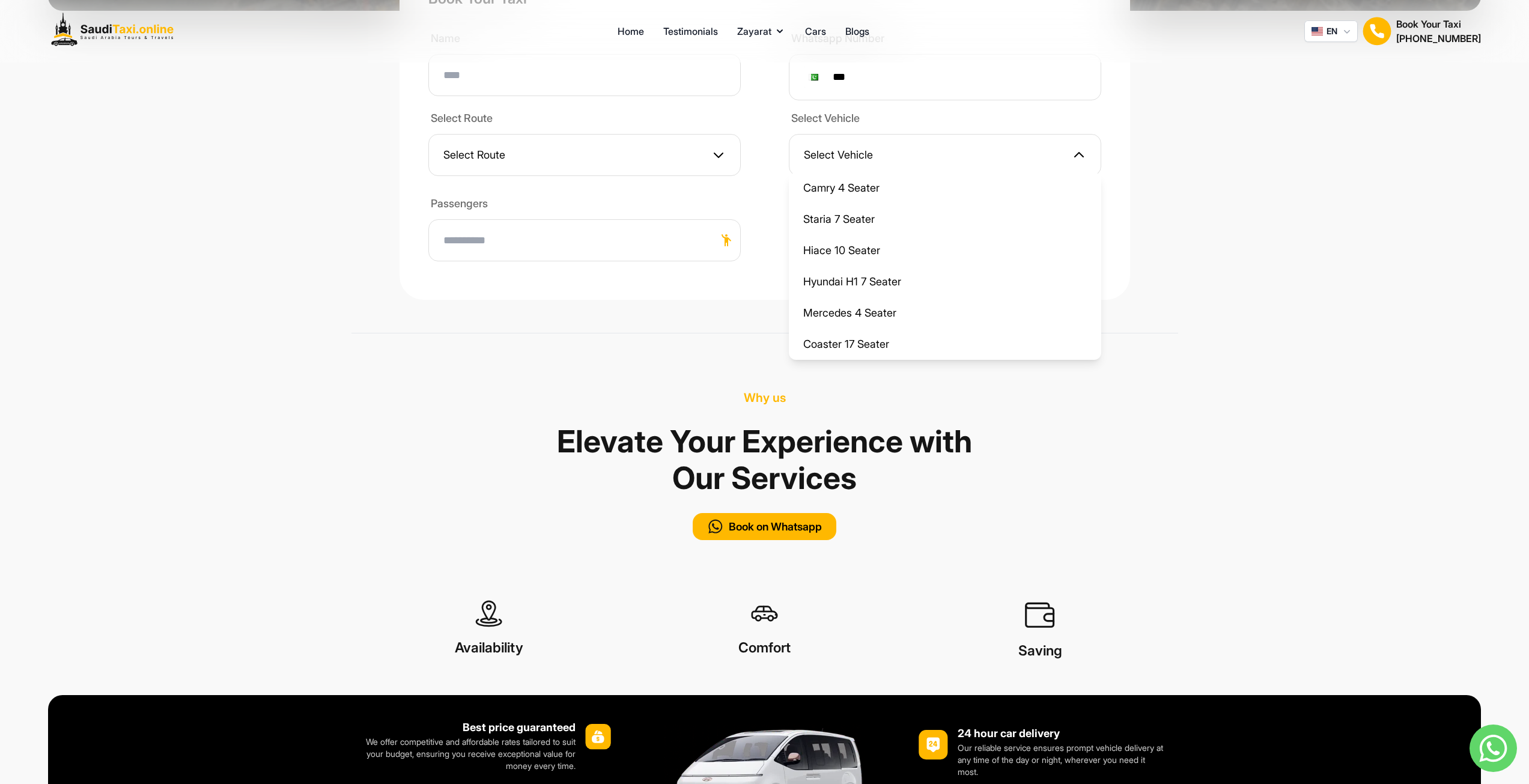  Describe the element at coordinates (1040, 654) in the screenshot. I see `h1: Saving` at that location.